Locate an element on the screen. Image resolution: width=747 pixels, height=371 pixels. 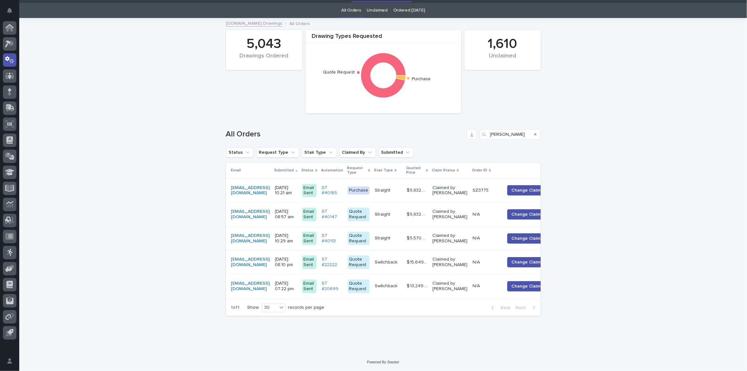
div: Drawings Ordered is located at coordinates (264, 59).